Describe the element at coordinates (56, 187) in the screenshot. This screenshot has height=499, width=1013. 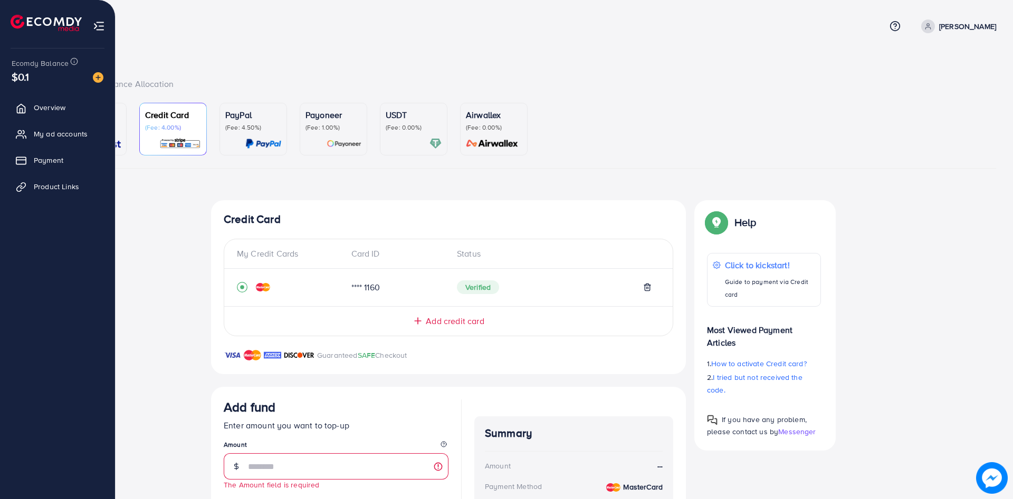
I see `span: Product Links` at that location.